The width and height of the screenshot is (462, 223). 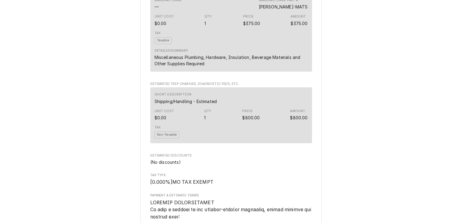 What do you see at coordinates (231, 115) in the screenshot?
I see `div: Line Item` at bounding box center [231, 115].